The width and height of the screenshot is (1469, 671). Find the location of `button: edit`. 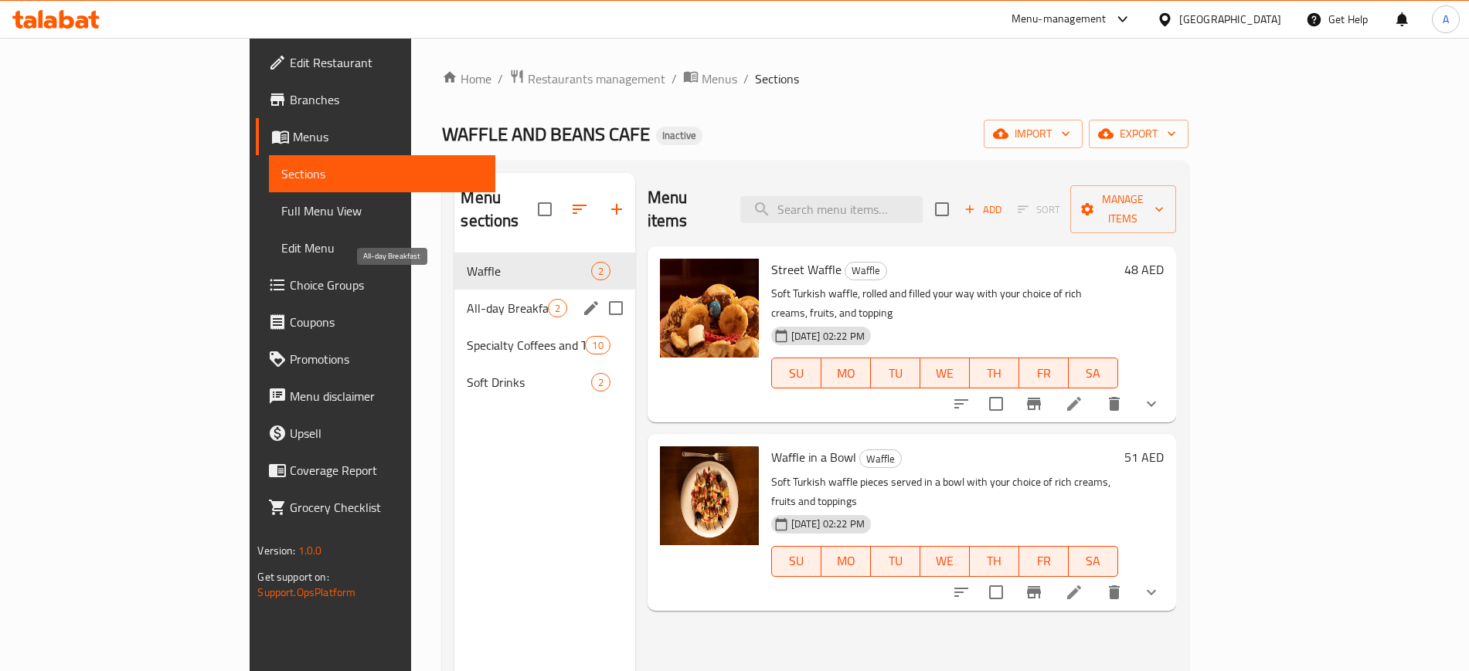

button: edit is located at coordinates (591, 308).